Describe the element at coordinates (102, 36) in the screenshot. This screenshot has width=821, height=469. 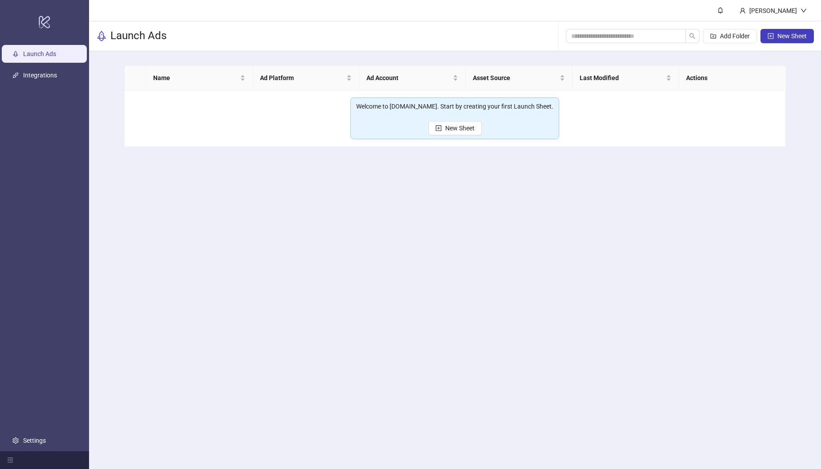
I see `span: rocket` at that location.